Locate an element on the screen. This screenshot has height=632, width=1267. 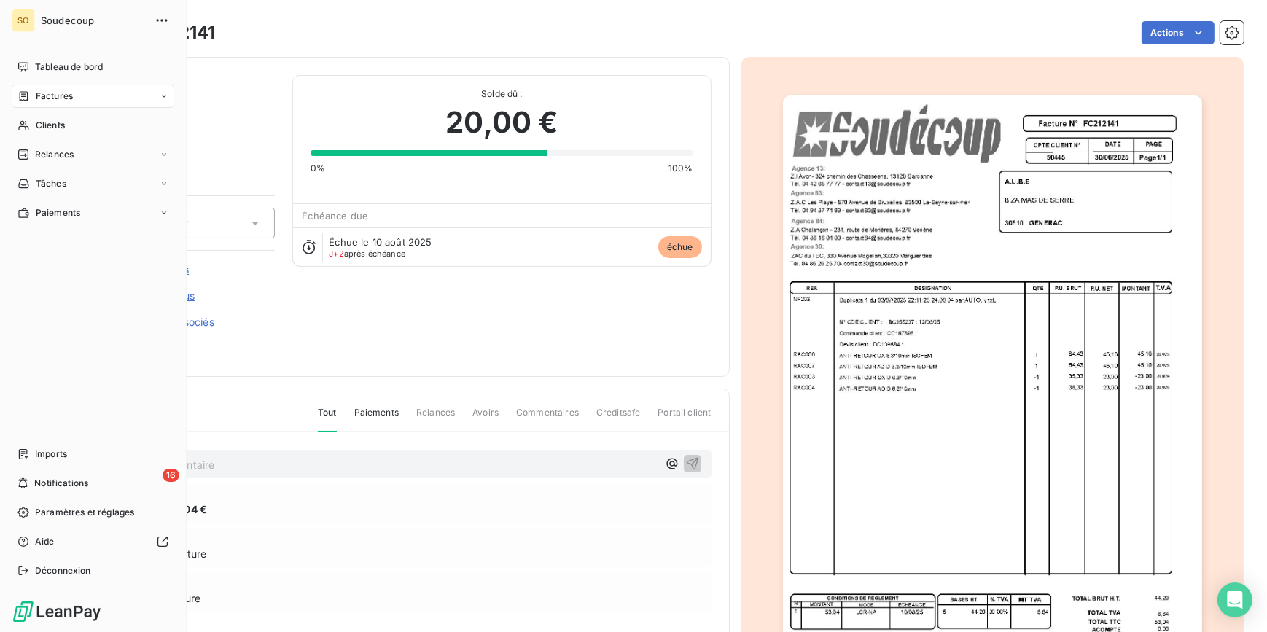
a: Paramètres et réglages is located at coordinates (93, 512).